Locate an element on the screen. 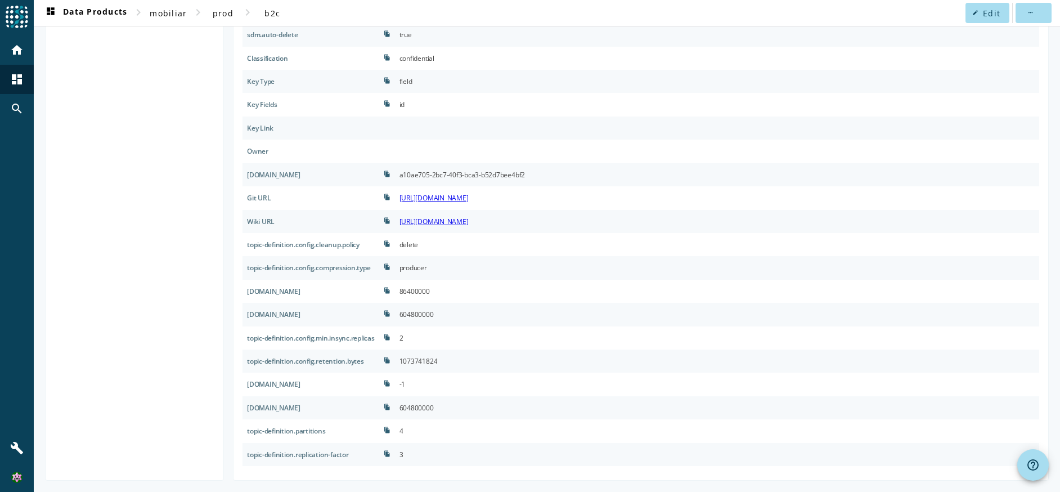  img: spoud-logo.svg is located at coordinates (17, 17).